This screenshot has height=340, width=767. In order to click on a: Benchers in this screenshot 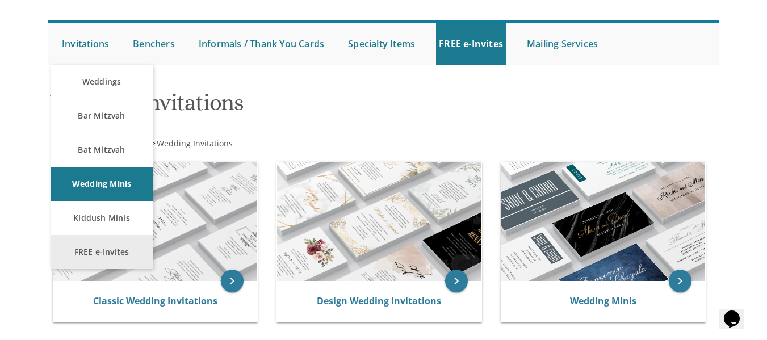, I will do `click(154, 44)`.